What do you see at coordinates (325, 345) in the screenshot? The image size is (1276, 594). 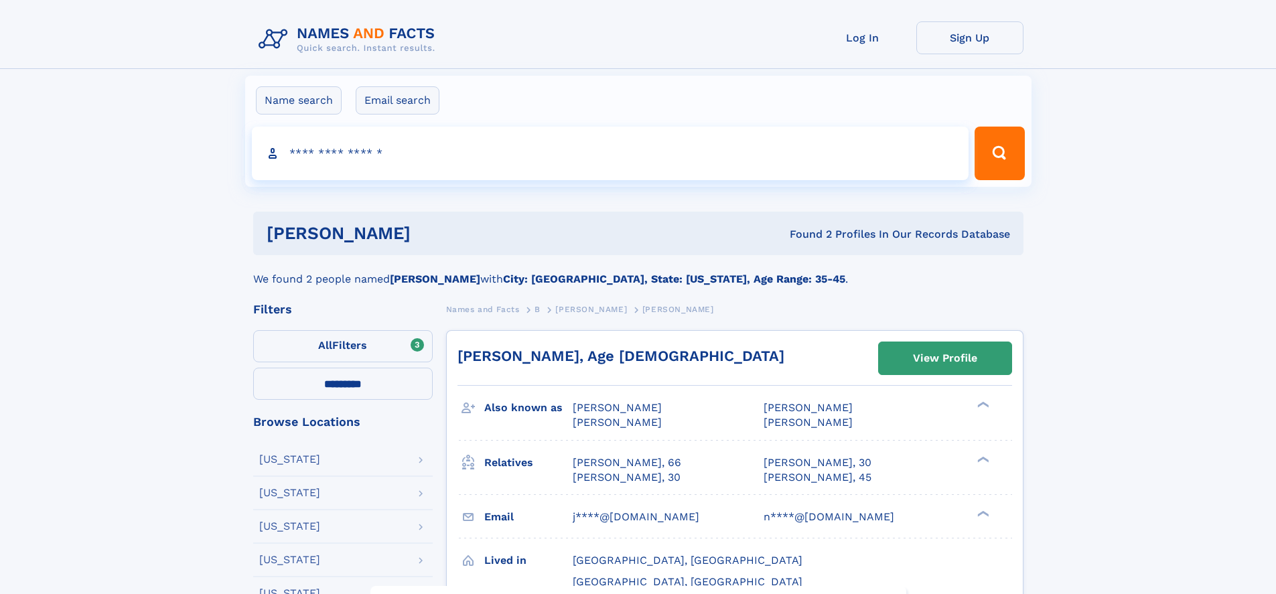 I see `span: All` at bounding box center [325, 345].